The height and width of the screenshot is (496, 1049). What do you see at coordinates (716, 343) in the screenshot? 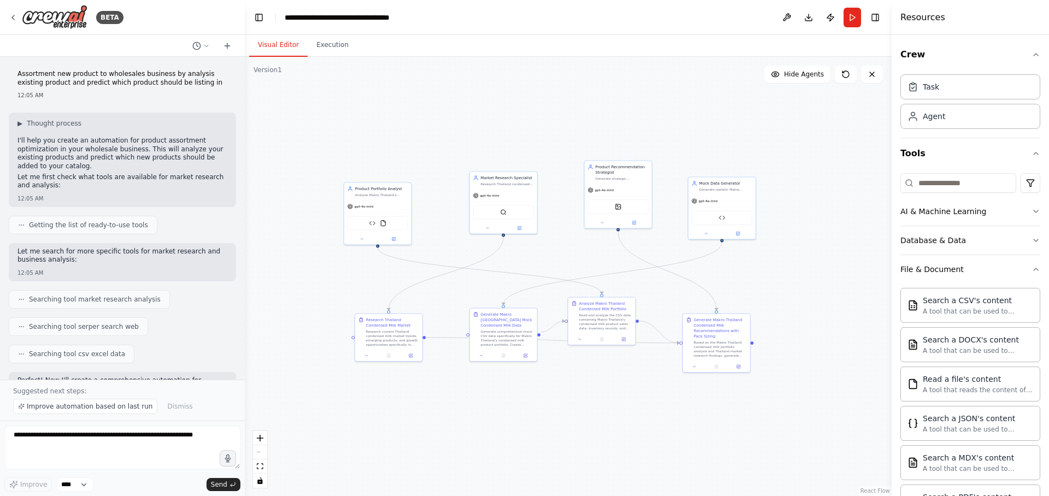
I see `div: Generate Makro Thailand Condensed Milk Recommendations with Pack SizingBased on the Makro Thailan...` at bounding box center [716, 343].